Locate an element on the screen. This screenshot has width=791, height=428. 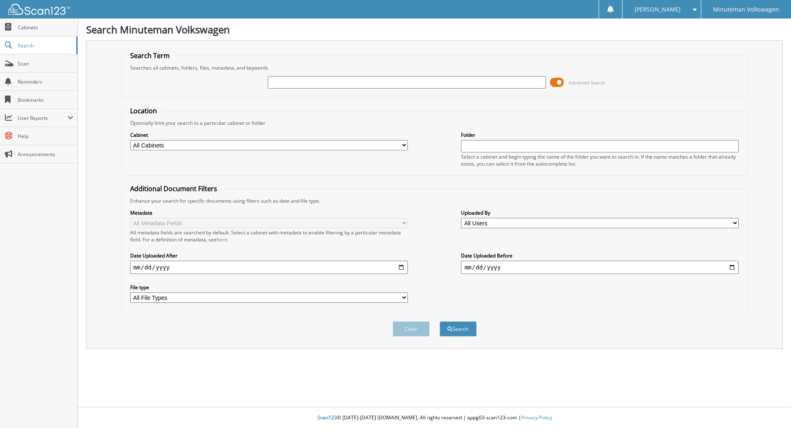
span: Minuteman Volkswagen is located at coordinates (746, 9).